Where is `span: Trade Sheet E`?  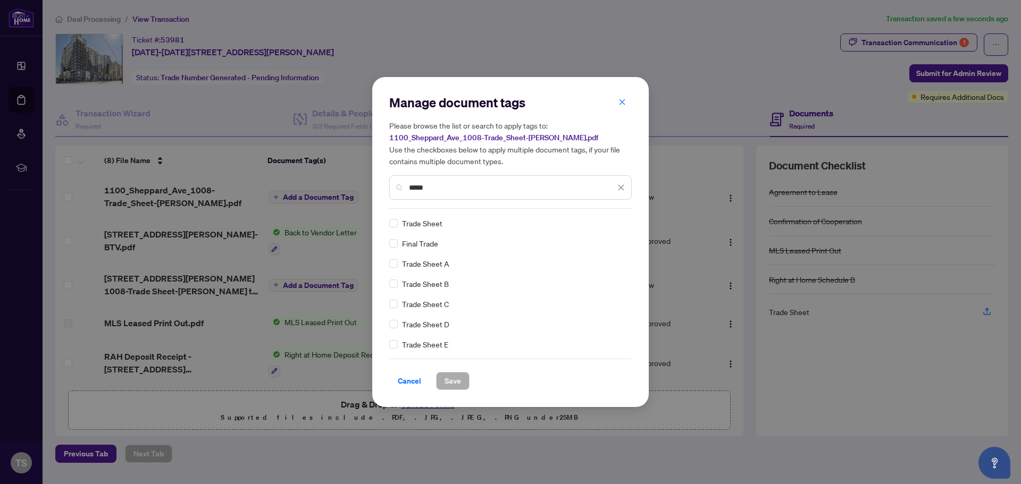
span: Trade Sheet E is located at coordinates (425, 345).